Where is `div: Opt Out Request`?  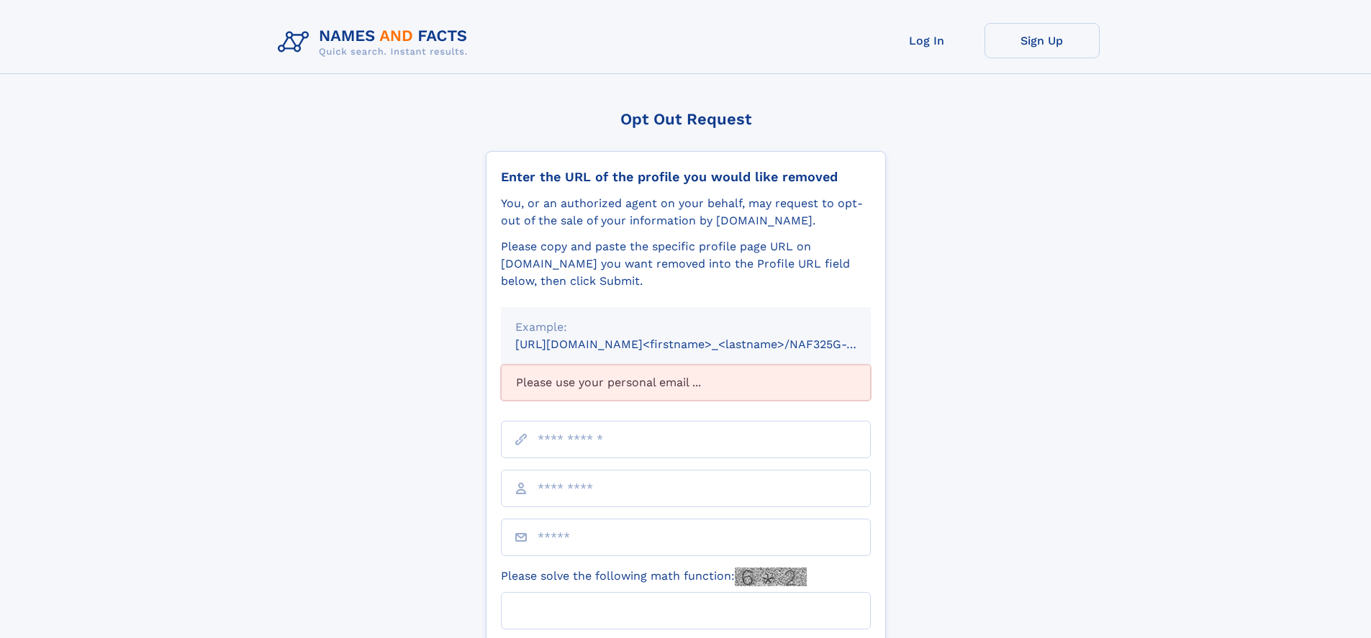
div: Opt Out Request is located at coordinates (686, 119).